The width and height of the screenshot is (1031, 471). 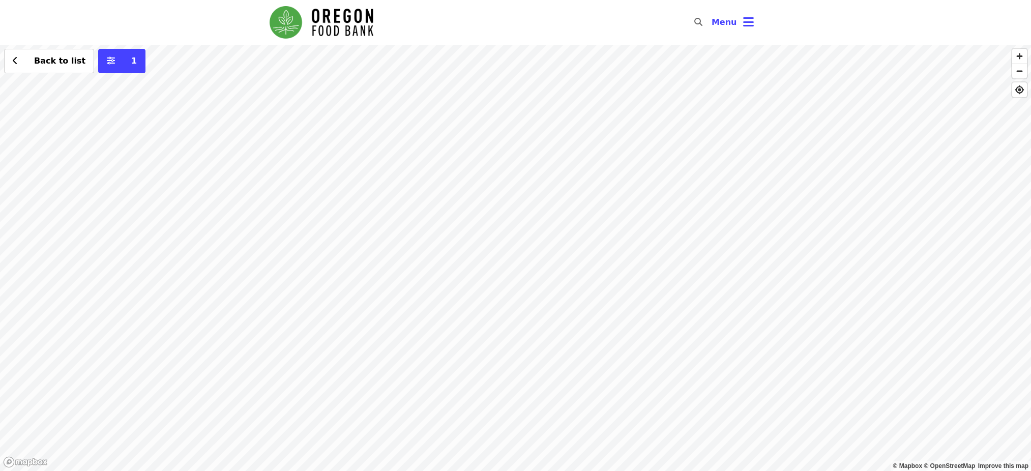 What do you see at coordinates (122, 61) in the screenshot?
I see `button: More filters (1 selected)` at bounding box center [122, 61].